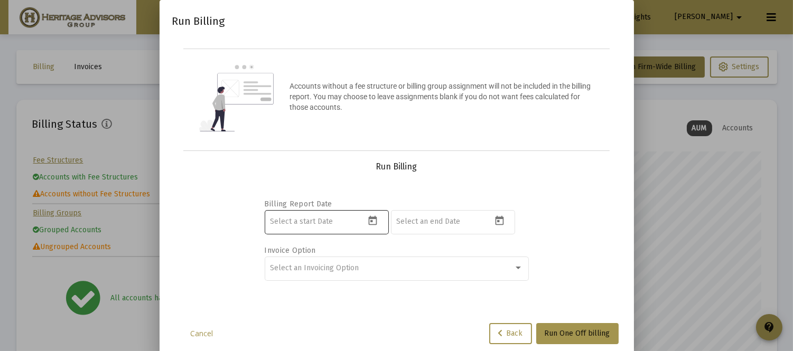  I want to click on input: Select a start Date, so click(317, 222).